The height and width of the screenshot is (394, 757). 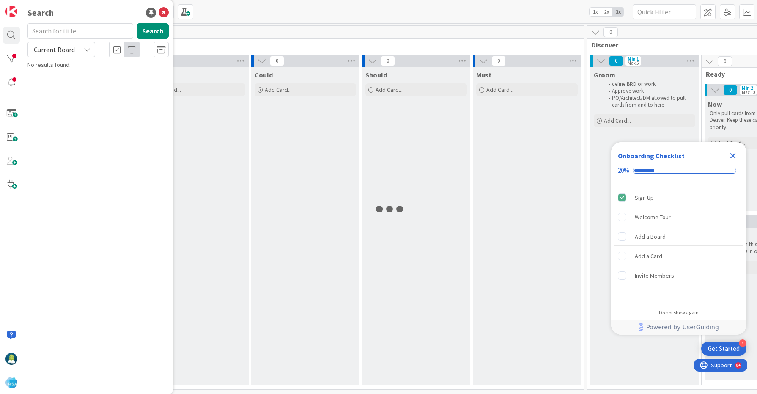 I want to click on div: Welcome Tour, so click(x=652, y=217).